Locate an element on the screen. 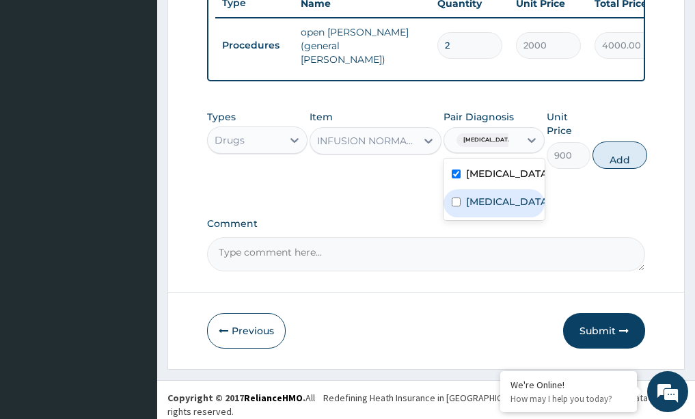 The width and height of the screenshot is (695, 419). strong: Copyright © 2017 . is located at coordinates (236, 398).